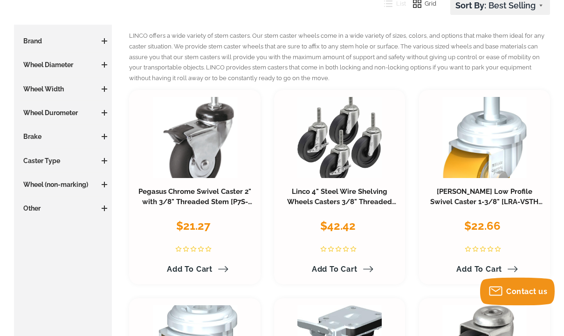  Describe the element at coordinates (63, 90) in the screenshot. I see `h3: Wheel Width` at that location.